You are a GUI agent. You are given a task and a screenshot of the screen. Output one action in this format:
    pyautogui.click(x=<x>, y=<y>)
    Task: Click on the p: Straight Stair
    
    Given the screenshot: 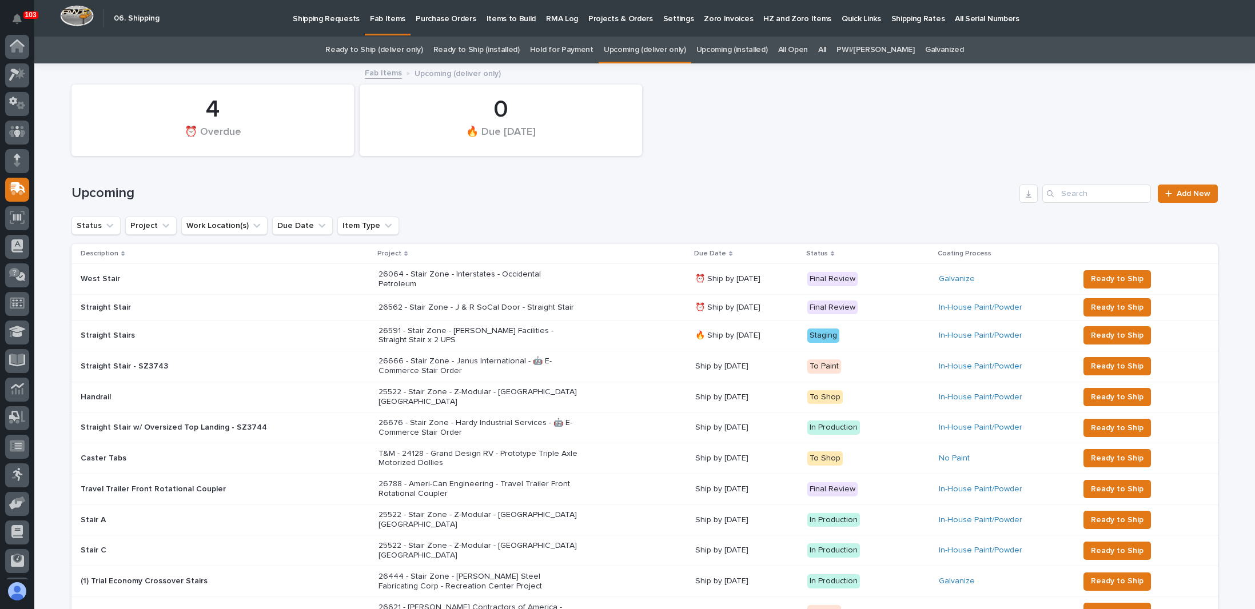 What is the action you would take?
    pyautogui.click(x=107, y=306)
    